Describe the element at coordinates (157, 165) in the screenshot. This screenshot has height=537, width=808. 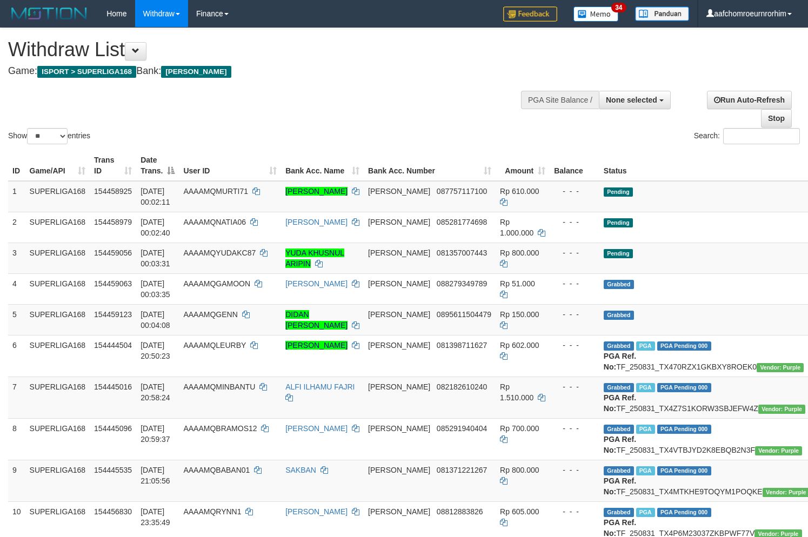
I see `th: Date Trans.: activate to sort column descending` at that location.